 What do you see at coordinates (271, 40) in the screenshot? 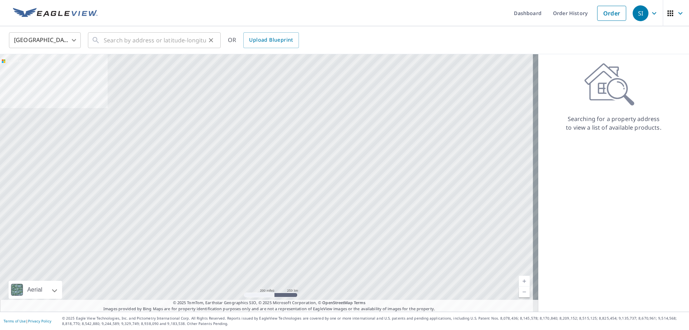
I see `a: Upload Blueprint` at bounding box center [271, 40].